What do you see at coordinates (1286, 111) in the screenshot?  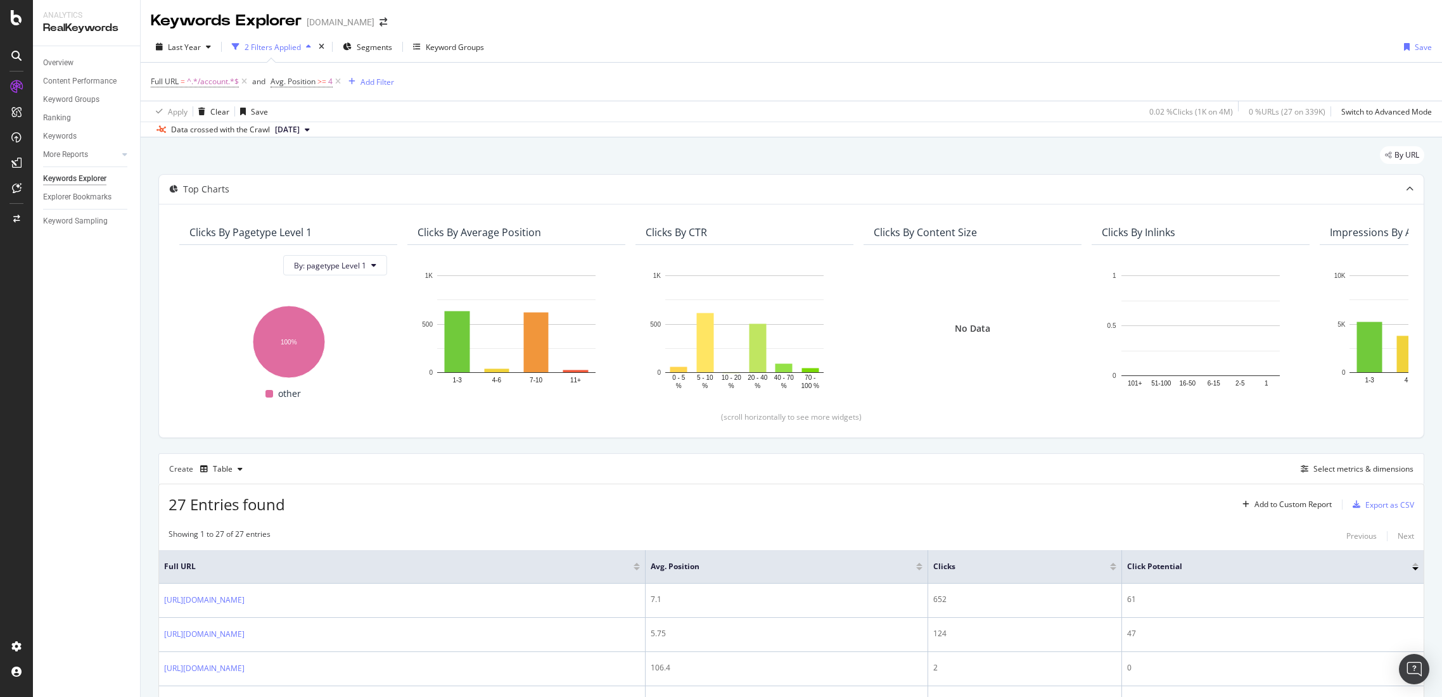 I see `div: 0 % URLs ( 27 on 339K )` at bounding box center [1286, 111].